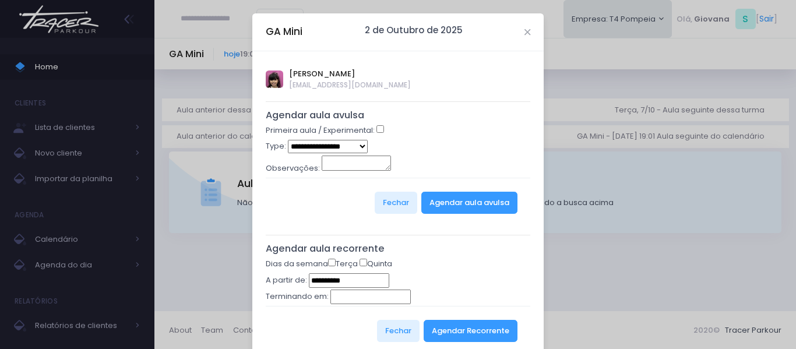 The width and height of the screenshot is (796, 349). I want to click on label: A partir de:, so click(286, 280).